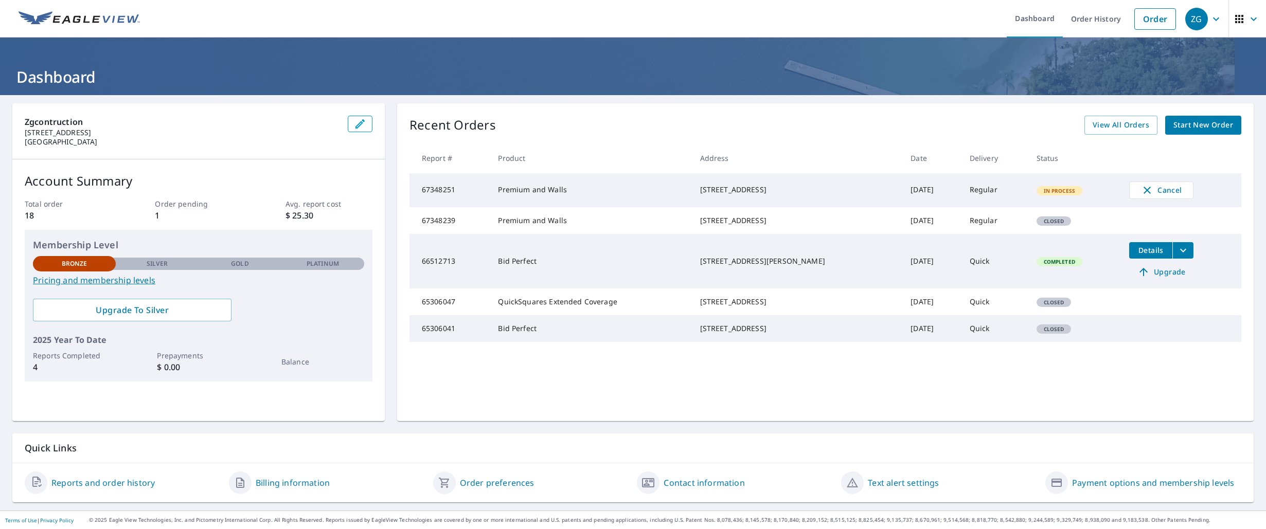  Describe the element at coordinates (323, 264) in the screenshot. I see `p: Platinum` at that location.